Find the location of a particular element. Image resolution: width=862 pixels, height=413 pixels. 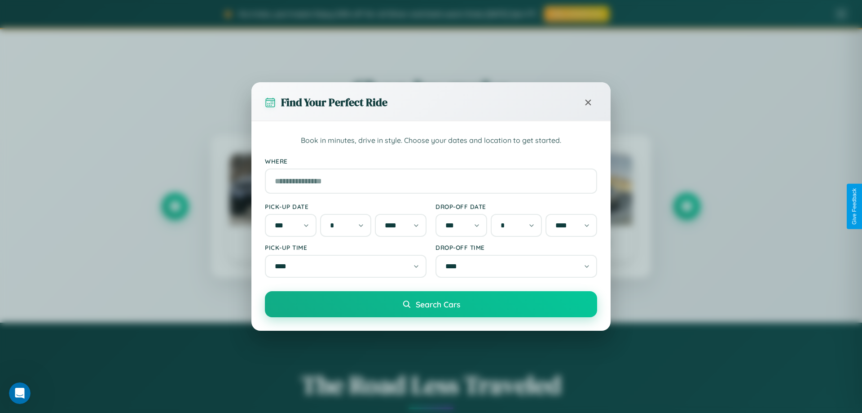

button: Search Cars is located at coordinates (431, 304).